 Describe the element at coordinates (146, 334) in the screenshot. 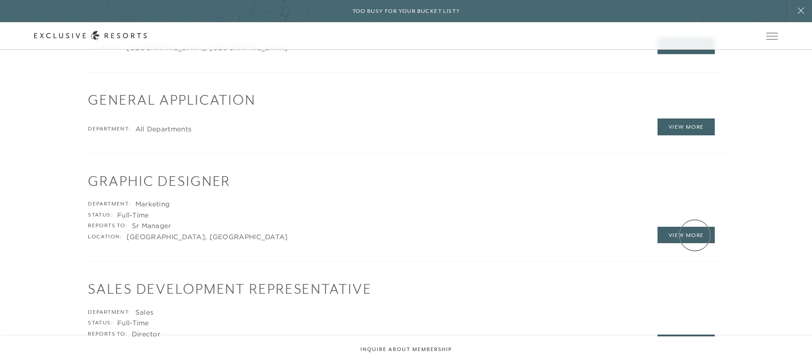

I see `div: Director` at that location.